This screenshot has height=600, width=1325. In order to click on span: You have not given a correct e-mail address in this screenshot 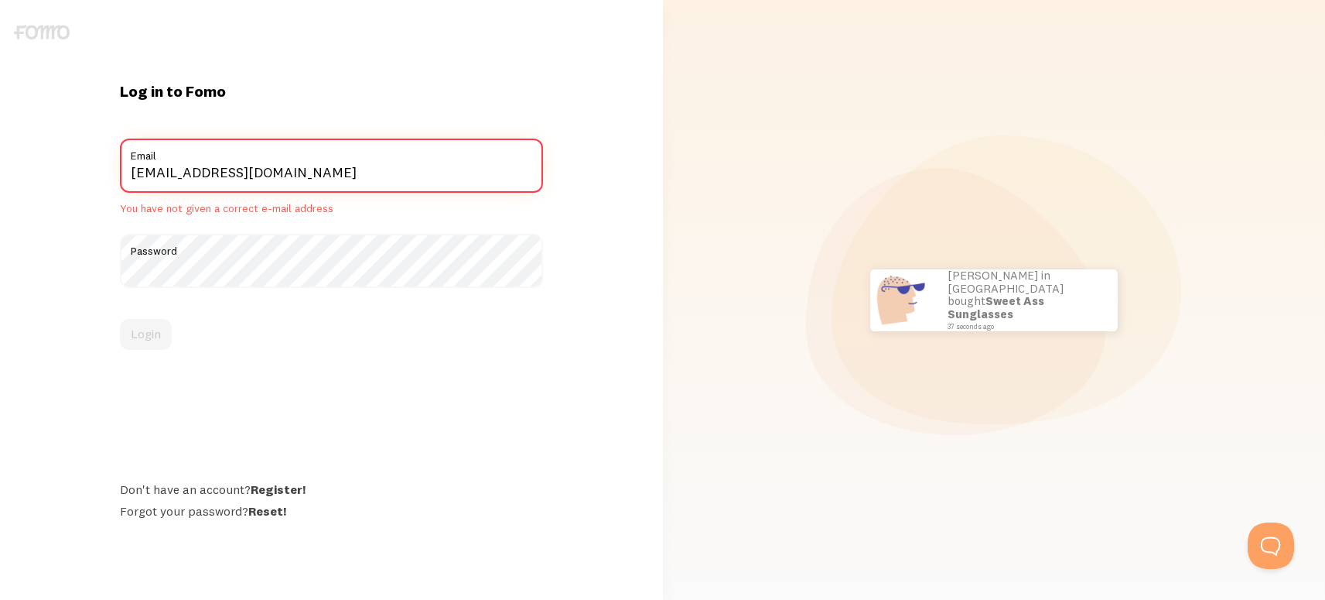, I will do `click(331, 209)`.